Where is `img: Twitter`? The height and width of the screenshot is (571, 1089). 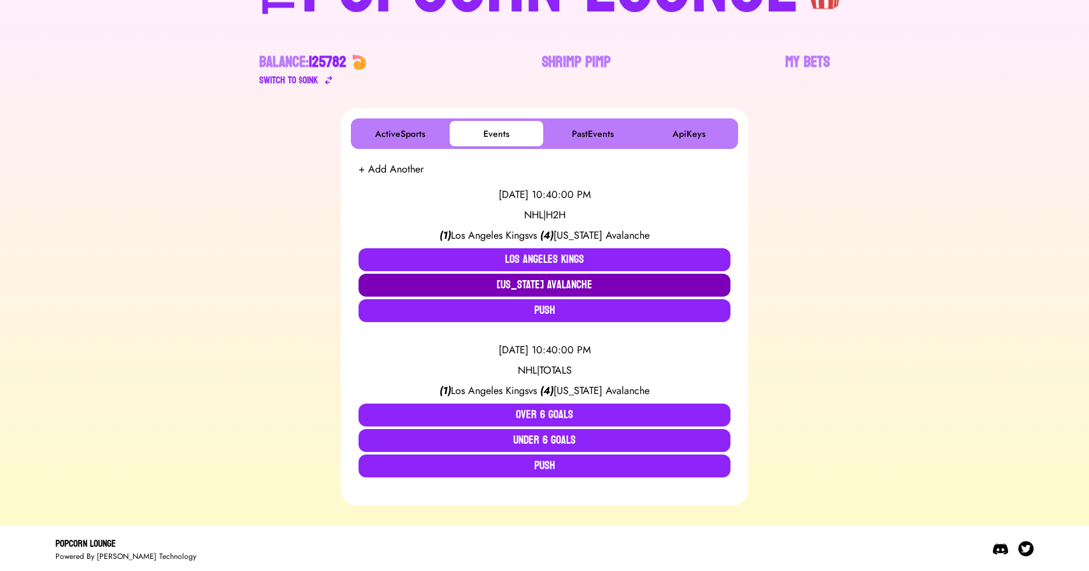
img: Twitter is located at coordinates (1026, 549).